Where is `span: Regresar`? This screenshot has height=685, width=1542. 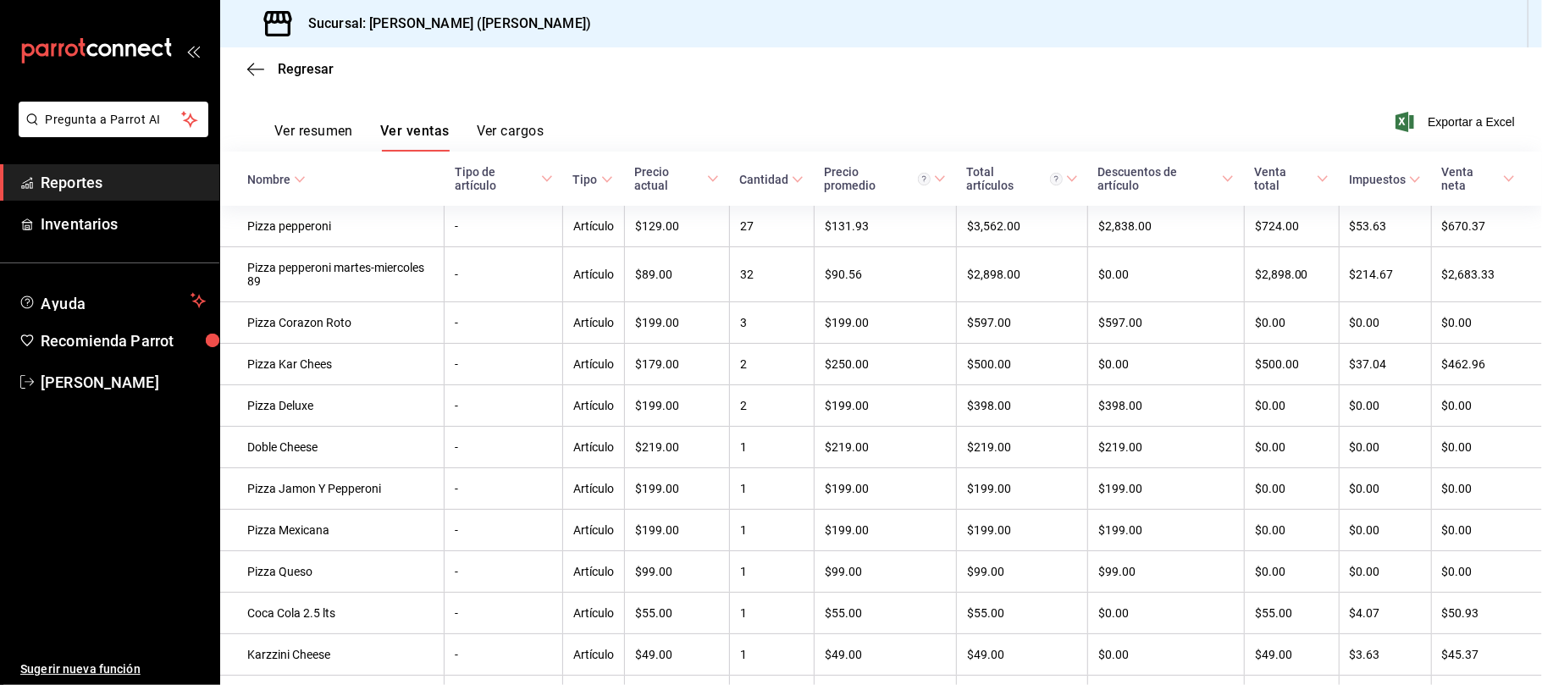 span: Regresar is located at coordinates (306, 69).